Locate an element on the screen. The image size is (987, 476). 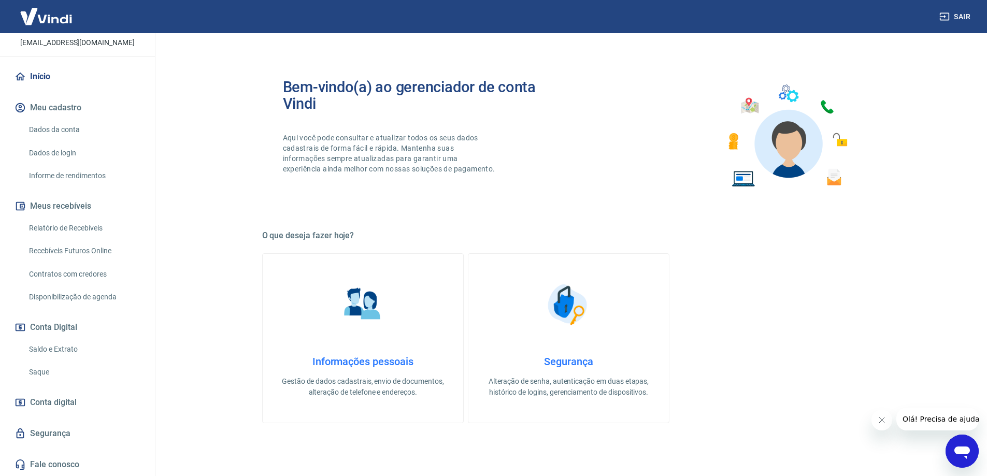
a: Saldo e Extrato is located at coordinates (83, 349).